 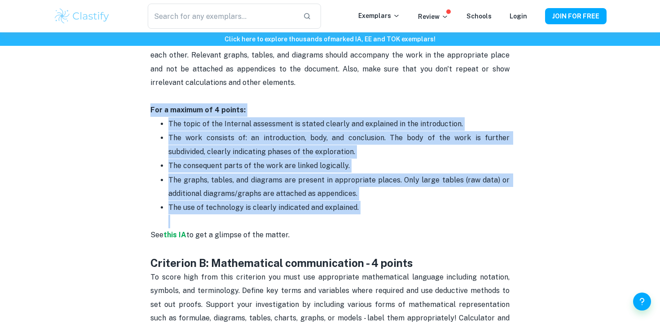 What do you see at coordinates (82, 16) in the screenshot?
I see `a: Clastify logo` at bounding box center [82, 16].